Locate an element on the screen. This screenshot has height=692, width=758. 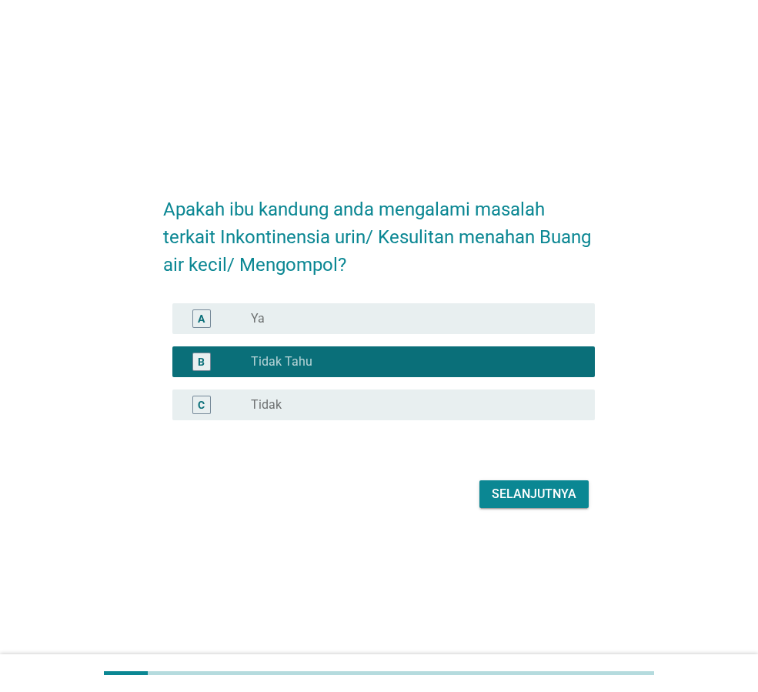
h2: Apakah ibu kandung anda mengalami masalah terkait Inkontinensia urin/ Kesulitan menahan Buang air... is located at coordinates (379, 229).